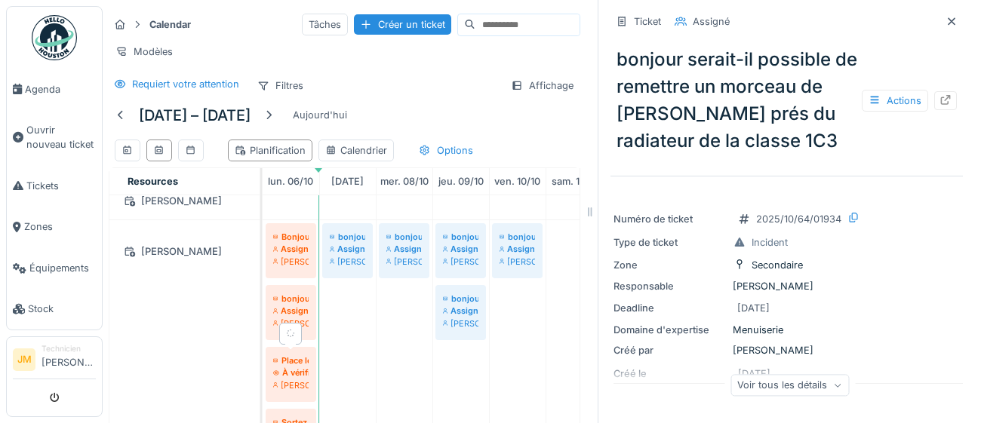 The width and height of the screenshot is (981, 423). Describe the element at coordinates (461, 181) in the screenshot. I see `a: 9 octobre 2025` at that location.